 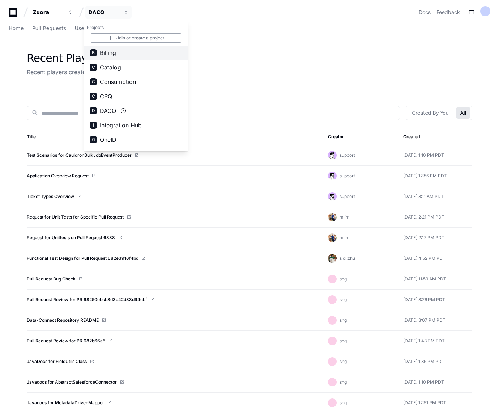 What do you see at coordinates (104, 12) in the screenshot?
I see `div: DACO` at bounding box center [104, 12].